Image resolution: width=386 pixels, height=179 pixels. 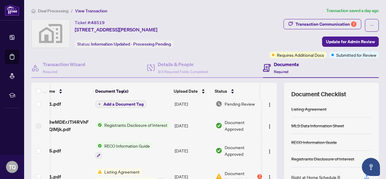 I want to click on button: Transaction Communication2, so click(x=322, y=24).